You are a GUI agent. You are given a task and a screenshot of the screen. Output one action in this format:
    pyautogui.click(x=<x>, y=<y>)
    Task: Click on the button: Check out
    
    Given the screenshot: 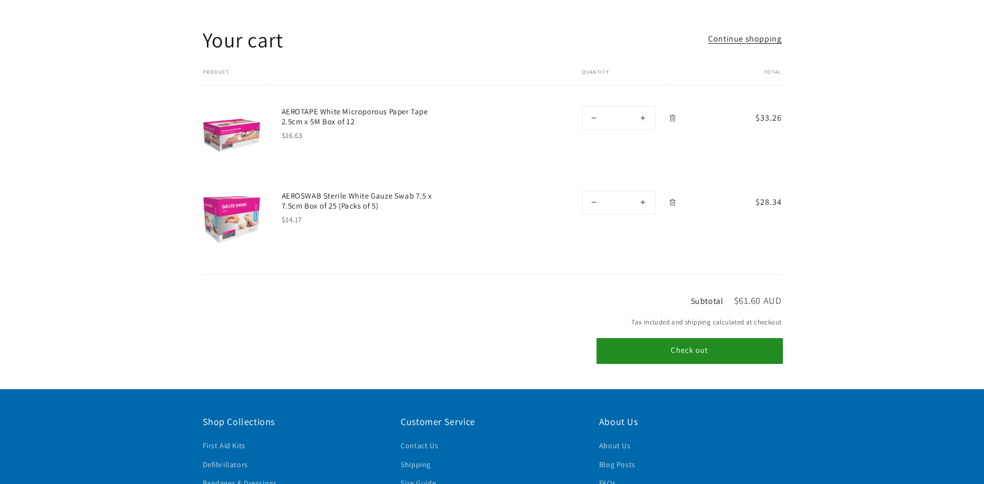 What is the action you would take?
    pyautogui.click(x=689, y=350)
    